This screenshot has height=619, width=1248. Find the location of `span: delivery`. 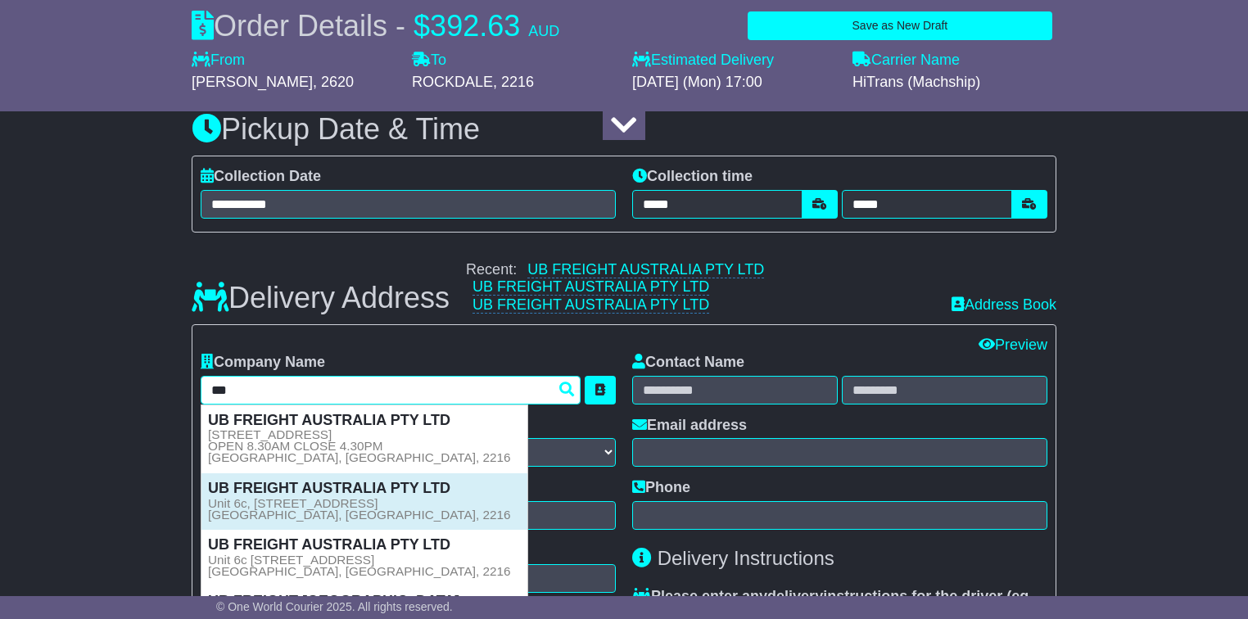

span: delivery is located at coordinates (795, 596).